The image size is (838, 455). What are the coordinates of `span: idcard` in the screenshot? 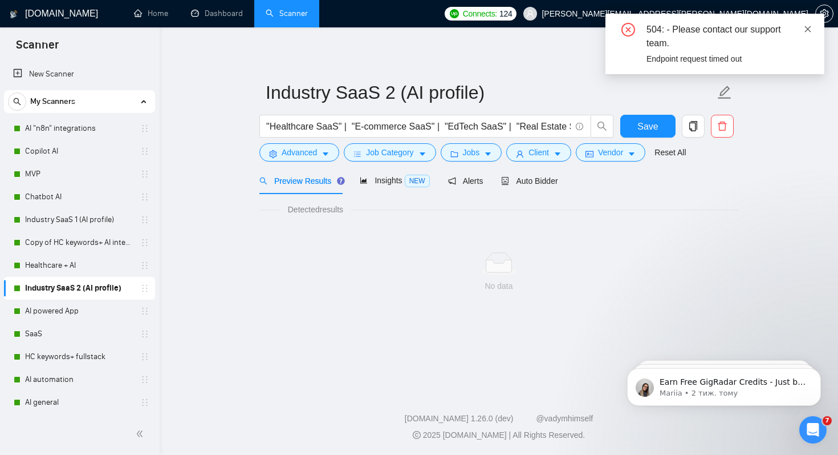 It's located at (590, 153).